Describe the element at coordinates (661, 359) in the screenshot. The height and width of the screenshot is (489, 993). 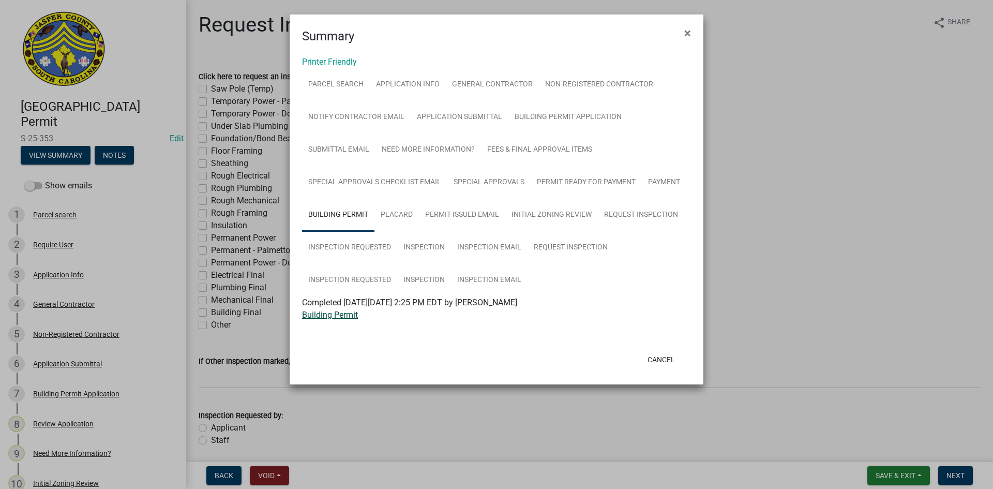
I see `button: Cancel` at that location.